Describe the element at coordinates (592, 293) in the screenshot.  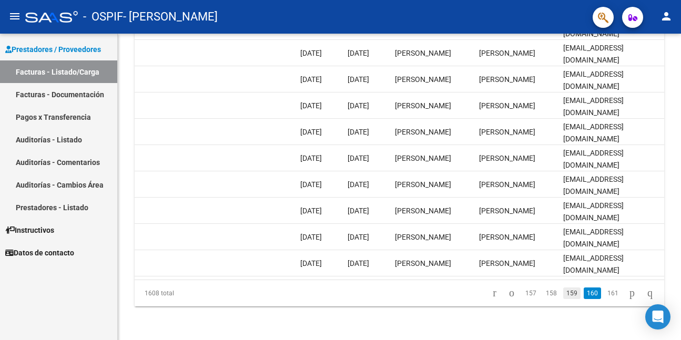
I see `li: page 160` at that location.